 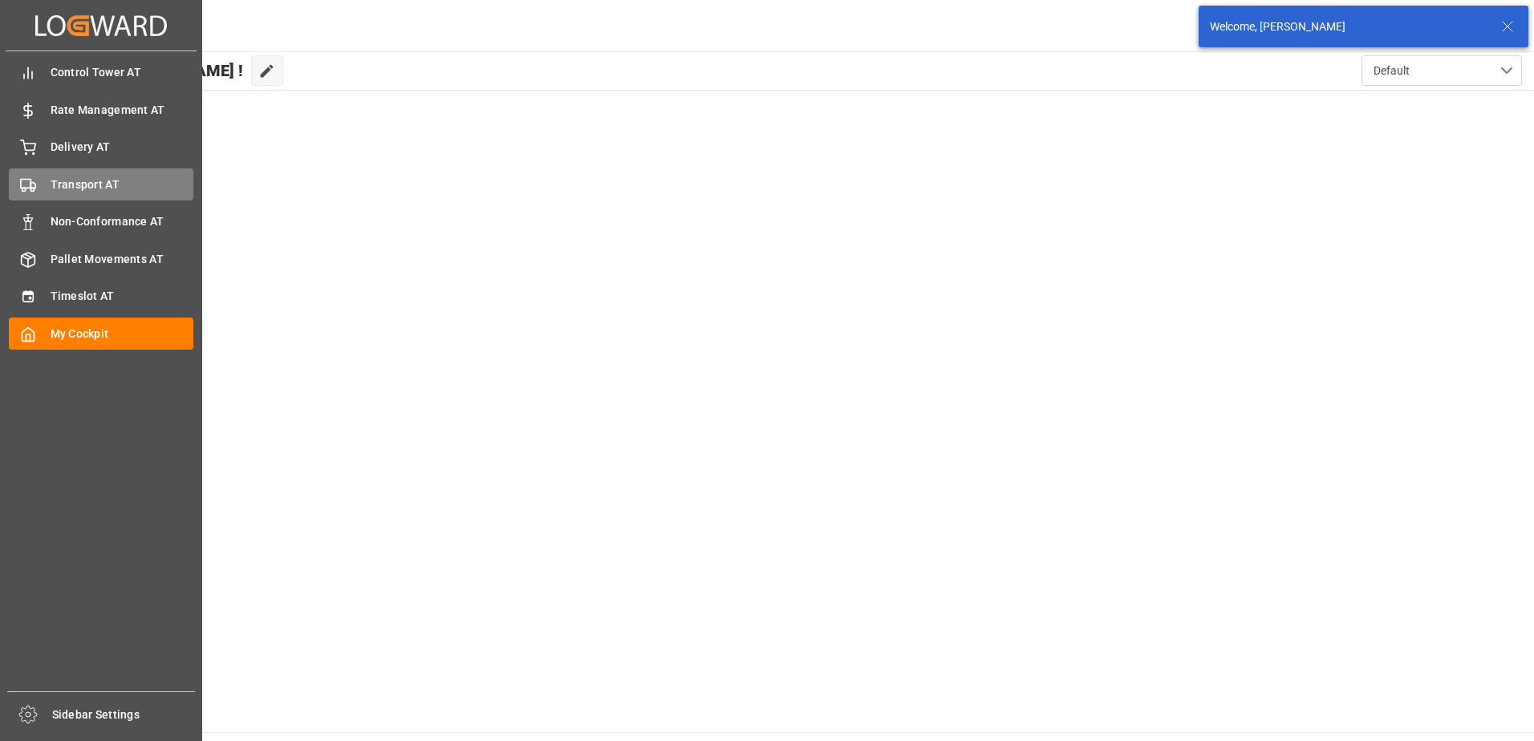 What do you see at coordinates (101, 221) in the screenshot?
I see `a: Non-Conformance AT` at bounding box center [101, 221].